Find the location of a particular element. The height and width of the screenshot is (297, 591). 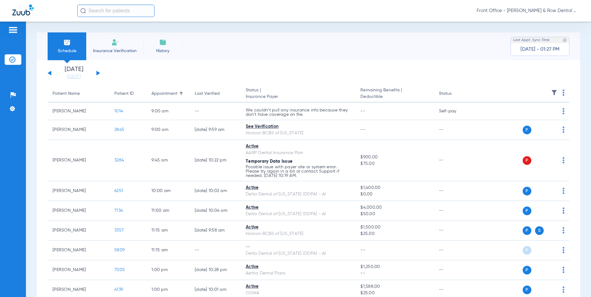

span: Schedule is located at coordinates (67, 51).